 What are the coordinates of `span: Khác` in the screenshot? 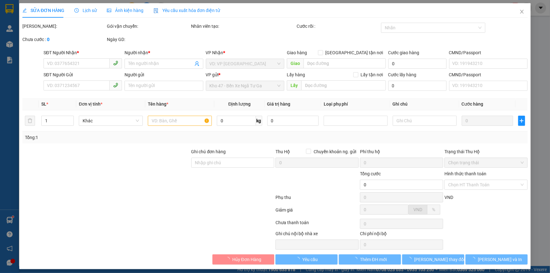 It's located at (111, 121).